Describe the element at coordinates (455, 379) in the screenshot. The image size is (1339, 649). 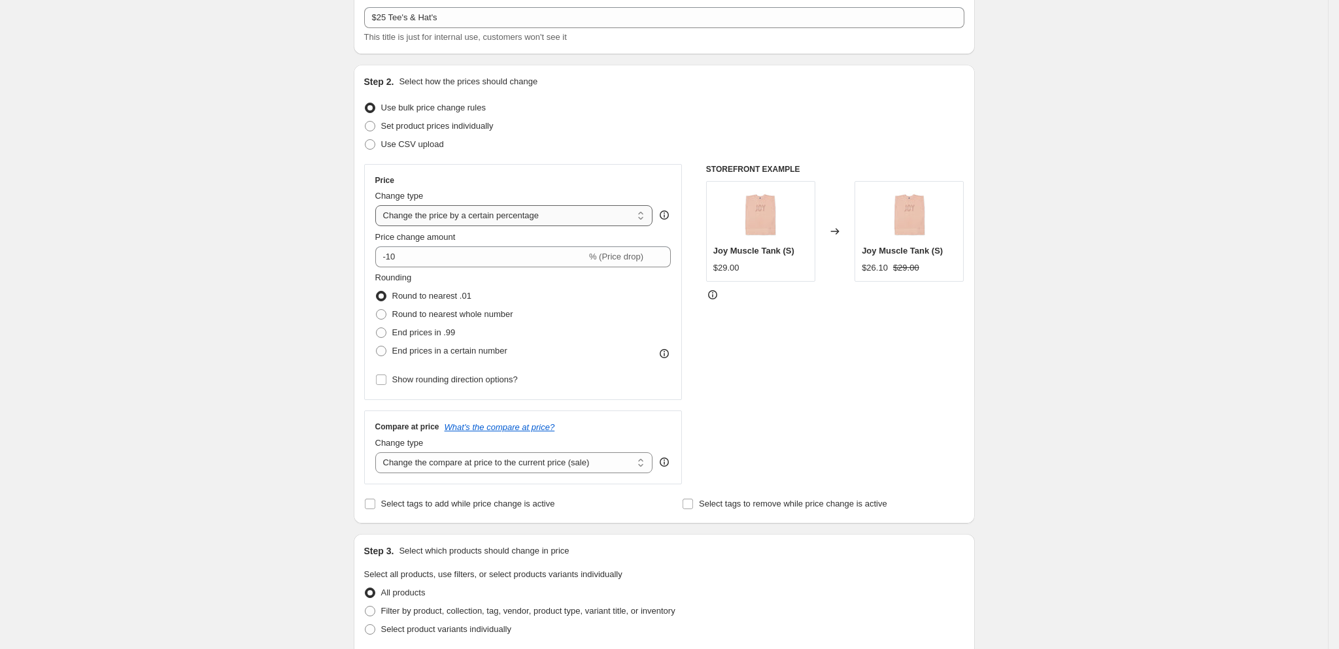
I see `span: Show rounding direction options?` at that location.